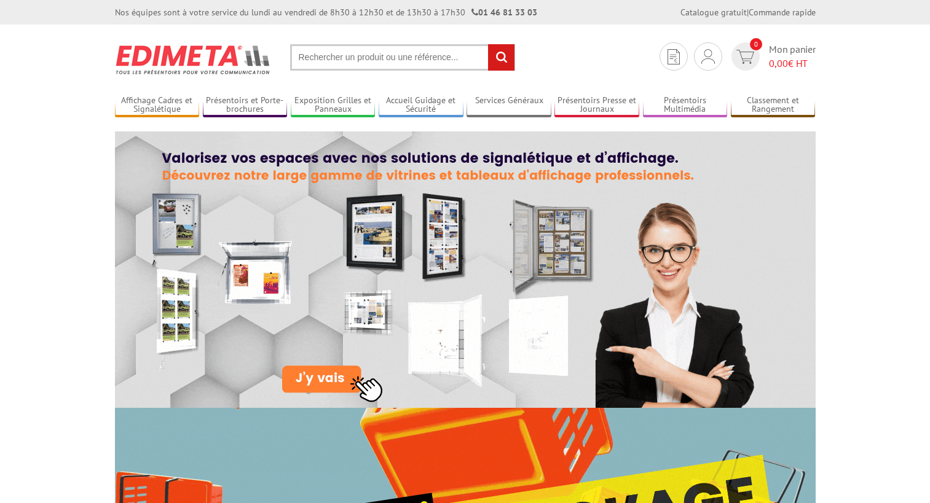 This screenshot has width=930, height=503. Describe the element at coordinates (402, 57) in the screenshot. I see `input: Rechercher un produit ou une référence...` at that location.